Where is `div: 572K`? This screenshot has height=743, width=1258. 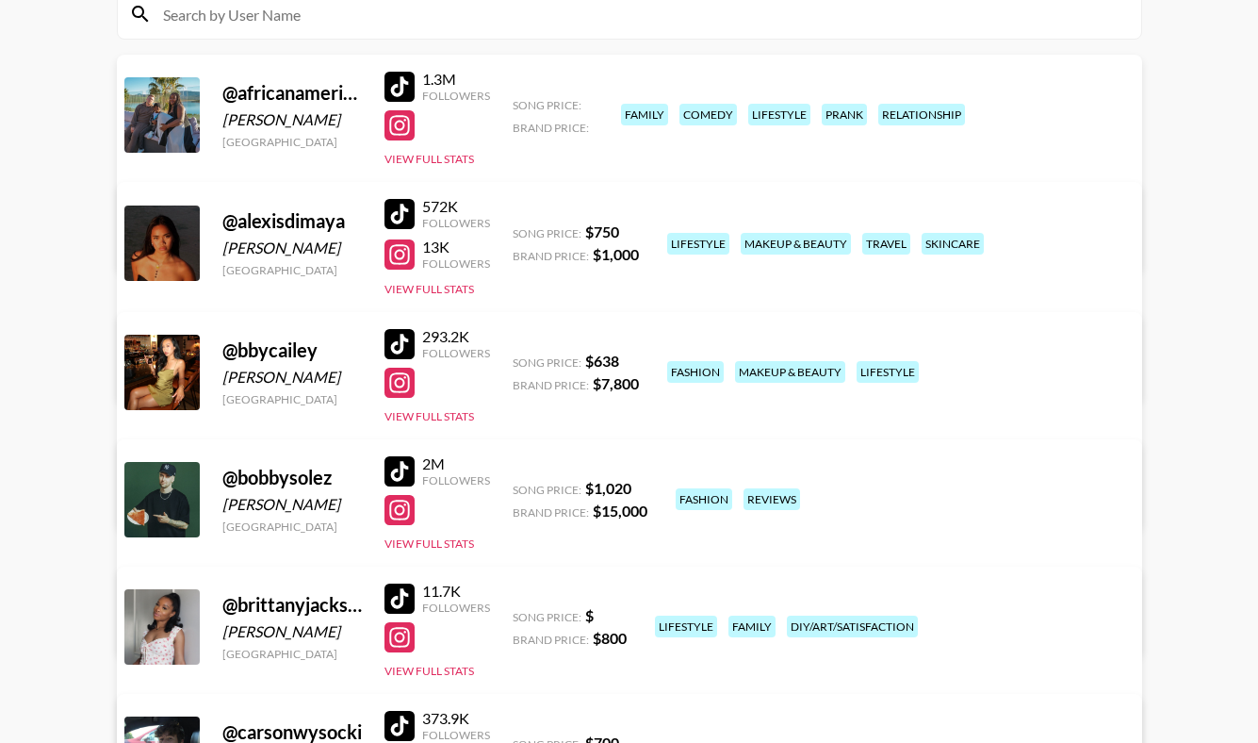 div: 572K is located at coordinates (456, 206).